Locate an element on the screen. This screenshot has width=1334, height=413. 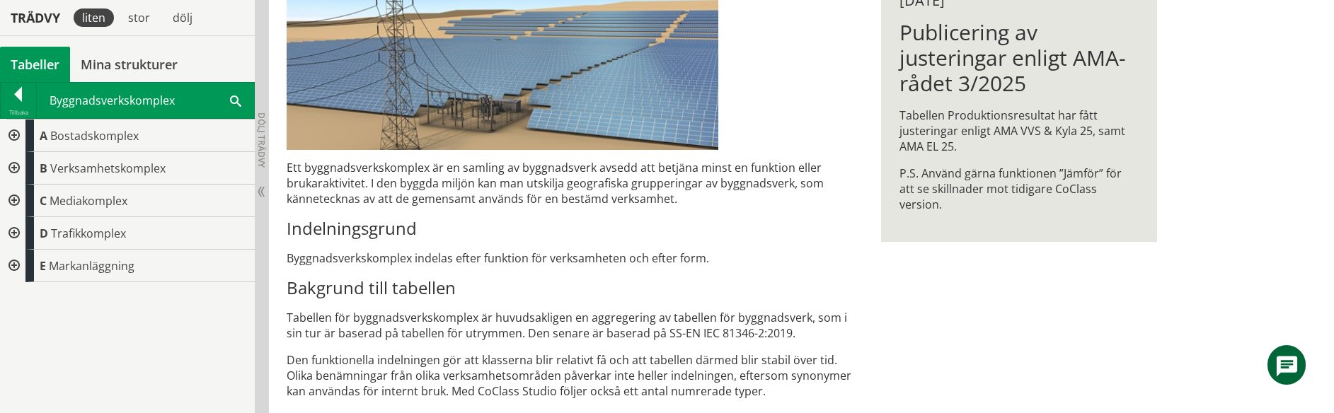
div: Tillbaka is located at coordinates (18, 113).